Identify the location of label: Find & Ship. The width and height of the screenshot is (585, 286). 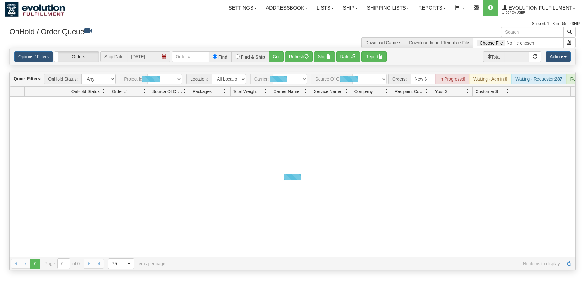
(253, 57).